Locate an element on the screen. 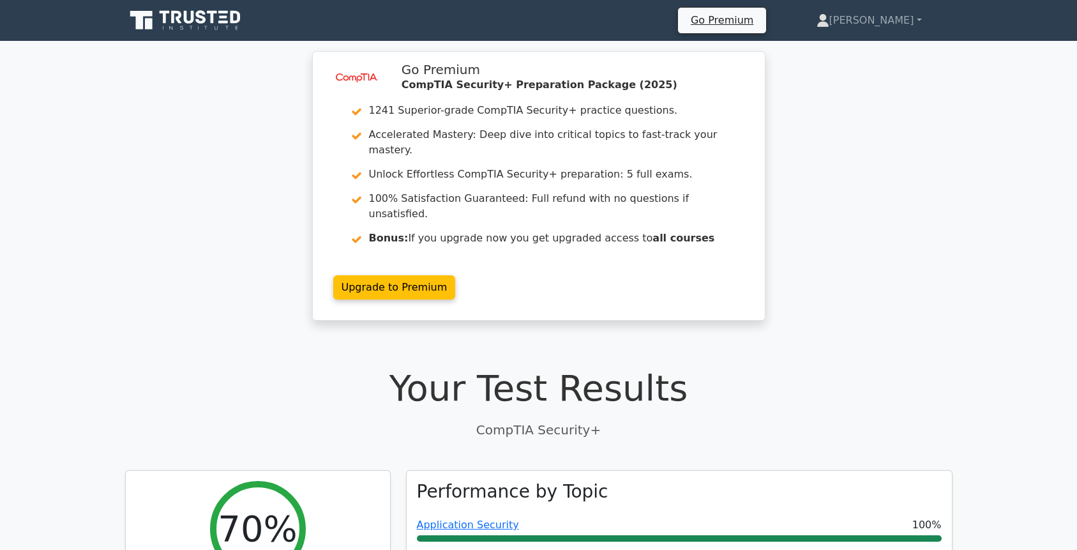  p: CompTIA Security+ is located at coordinates (539, 430).